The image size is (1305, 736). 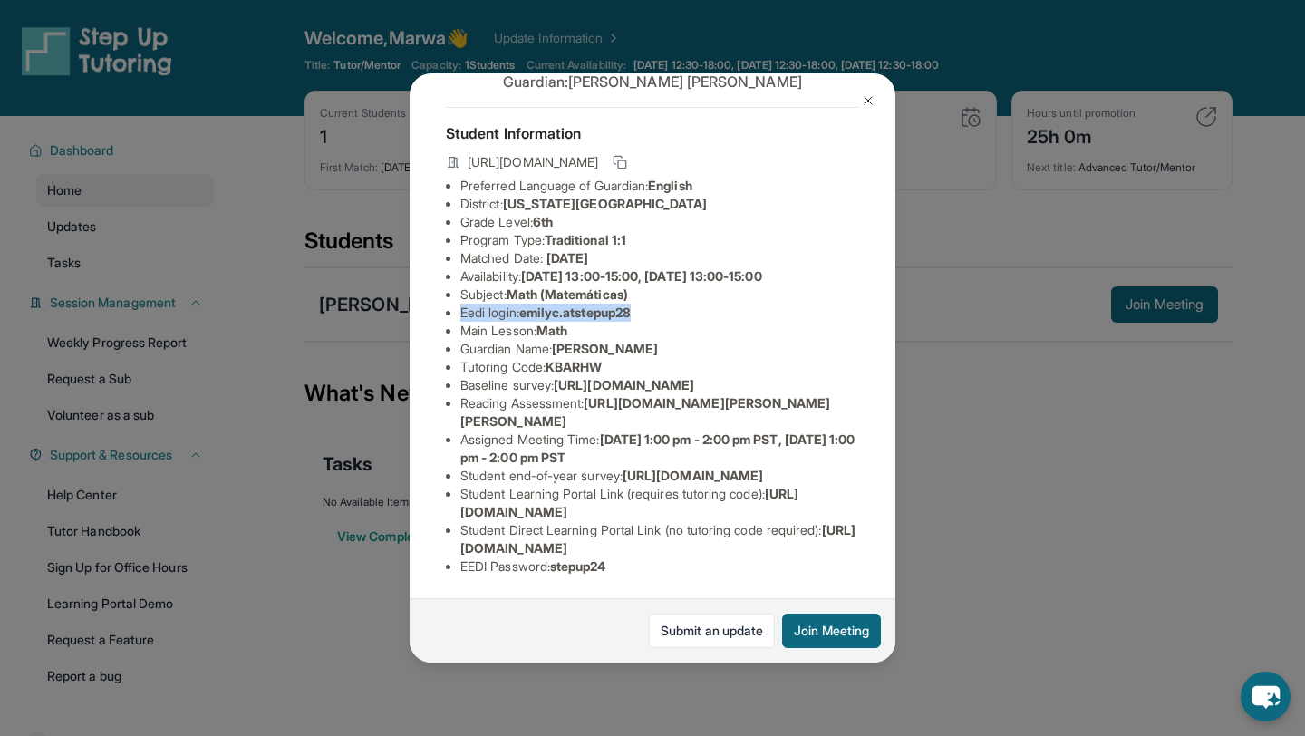 What do you see at coordinates (660, 186) in the screenshot?
I see `li: Preferred Language of Guardian:` at bounding box center [660, 186].